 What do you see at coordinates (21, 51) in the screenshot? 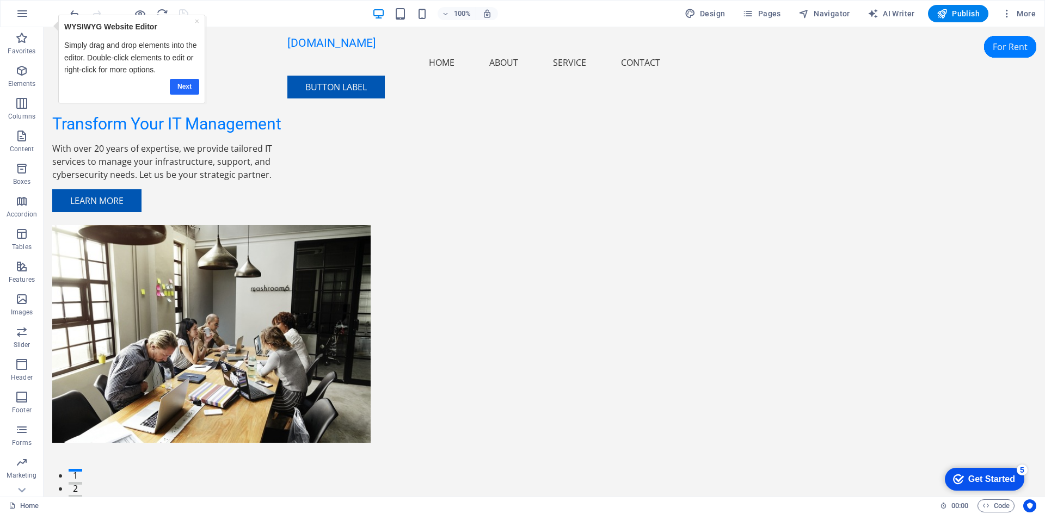
I see `p: Favorites` at bounding box center [21, 51].